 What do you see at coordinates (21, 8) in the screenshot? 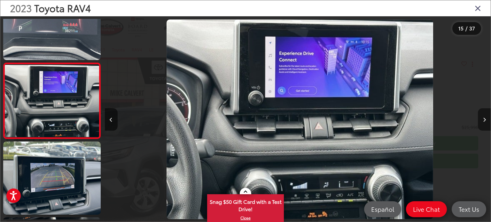
I see `span: 2023` at bounding box center [21, 8].